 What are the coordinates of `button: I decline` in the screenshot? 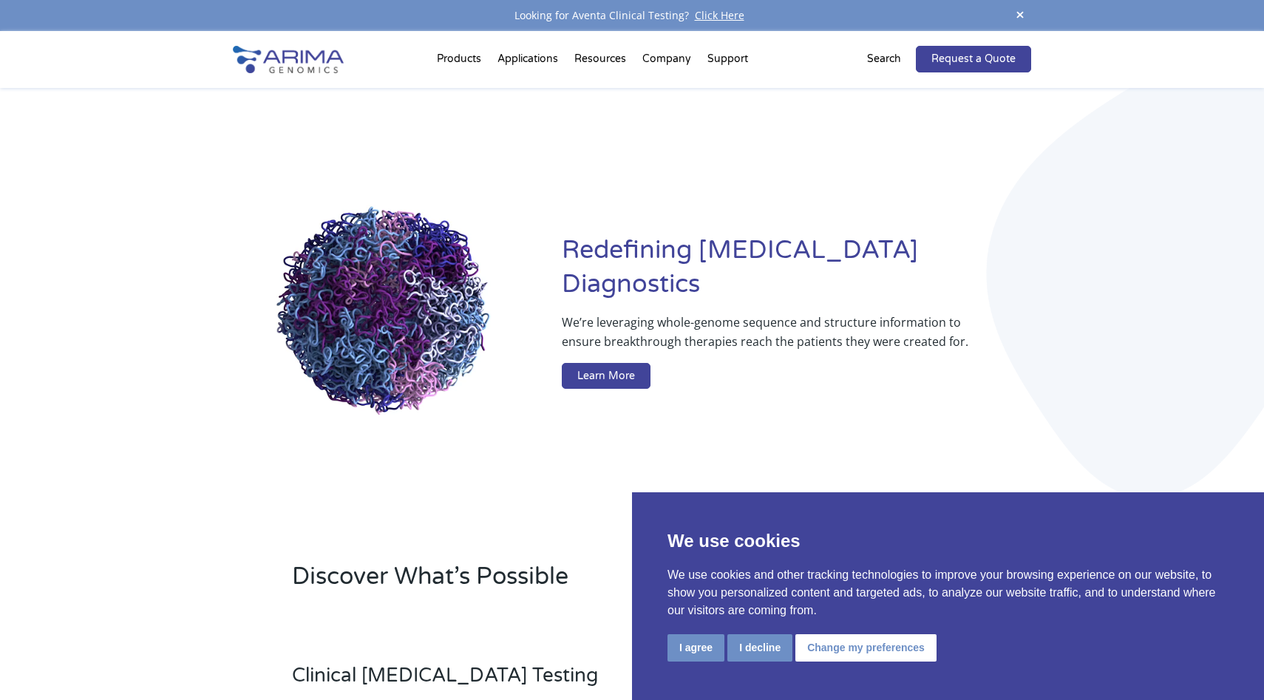 It's located at (760, 648).